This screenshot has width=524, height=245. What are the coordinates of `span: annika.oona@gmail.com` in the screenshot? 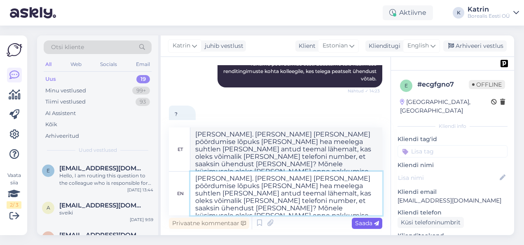 It's located at (102, 235).